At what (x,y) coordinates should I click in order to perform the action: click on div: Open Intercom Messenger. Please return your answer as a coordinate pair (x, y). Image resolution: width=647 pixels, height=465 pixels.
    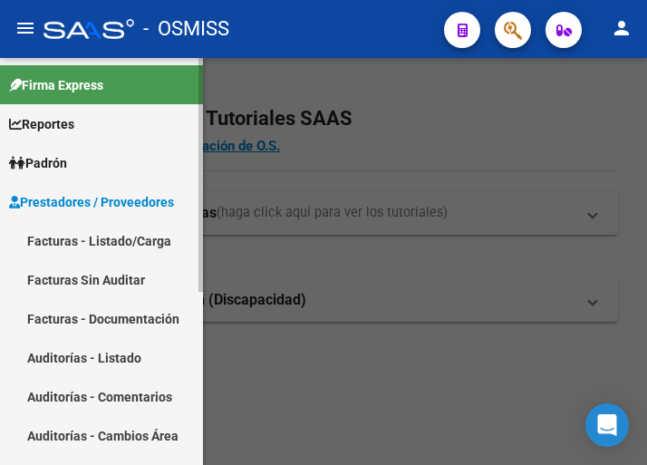
    Looking at the image, I should click on (607, 425).